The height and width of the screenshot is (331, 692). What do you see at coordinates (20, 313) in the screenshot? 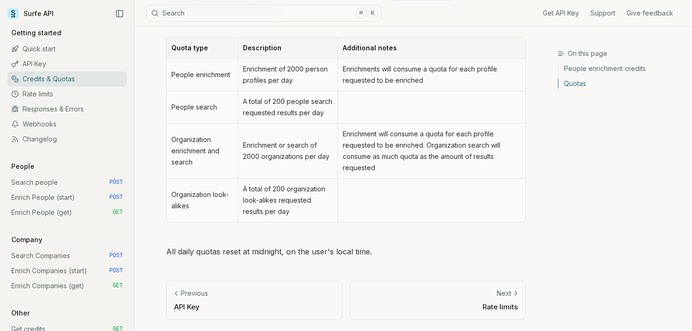
I see `p: Other` at bounding box center [20, 313].